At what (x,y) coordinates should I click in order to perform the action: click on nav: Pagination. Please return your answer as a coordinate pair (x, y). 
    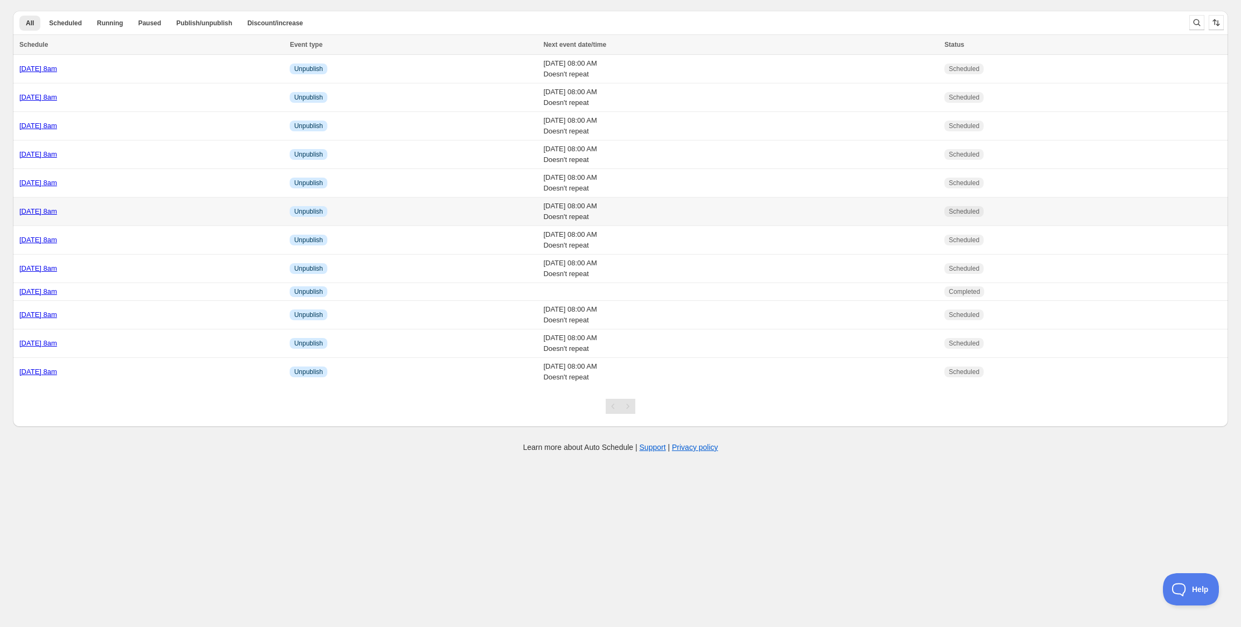
    Looking at the image, I should click on (620, 407).